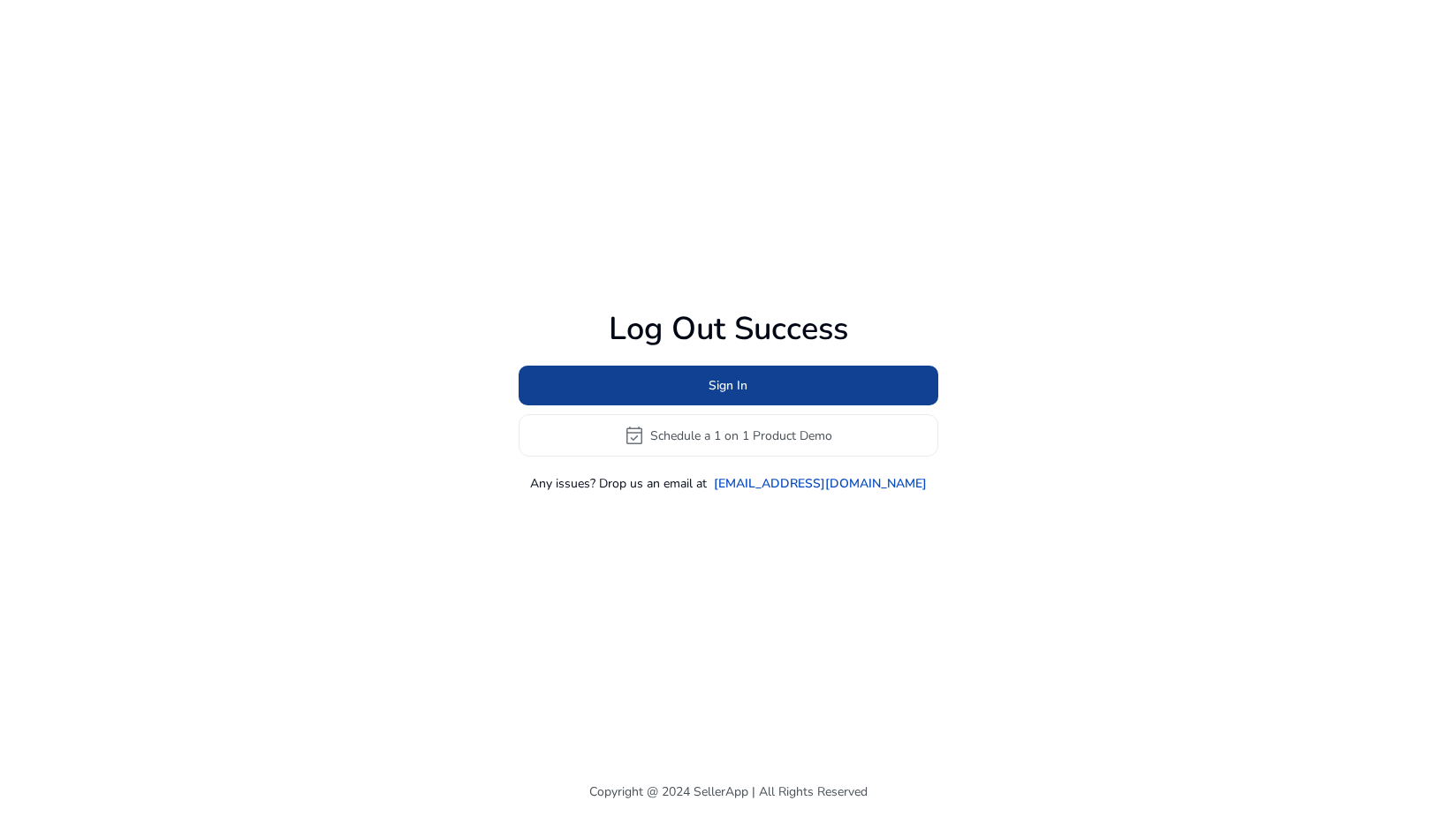 This screenshot has width=1456, height=816. Describe the element at coordinates (728, 435) in the screenshot. I see `button: event_availableSchedule a 1 on 1 Product Demo` at that location.